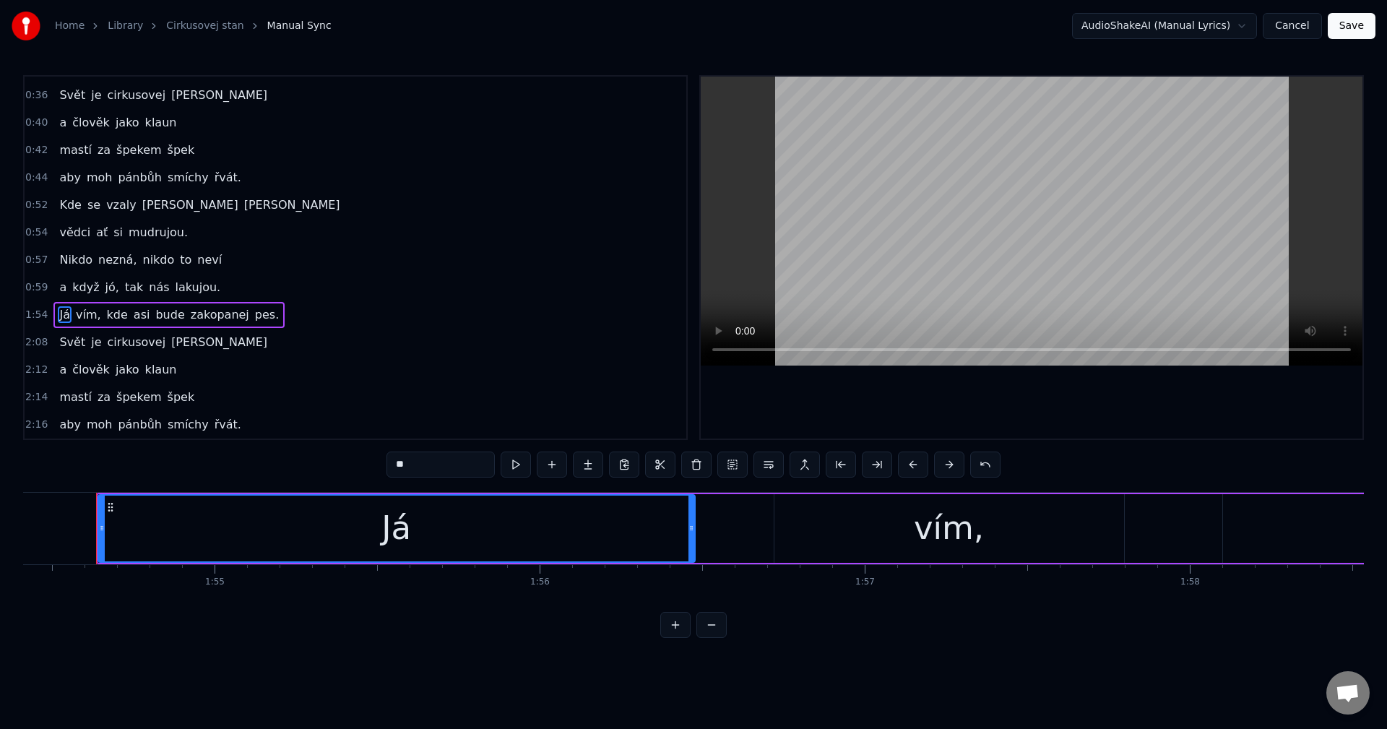 The height and width of the screenshot is (729, 1387). What do you see at coordinates (76, 259) in the screenshot?
I see `span: Nikdo` at bounding box center [76, 259].